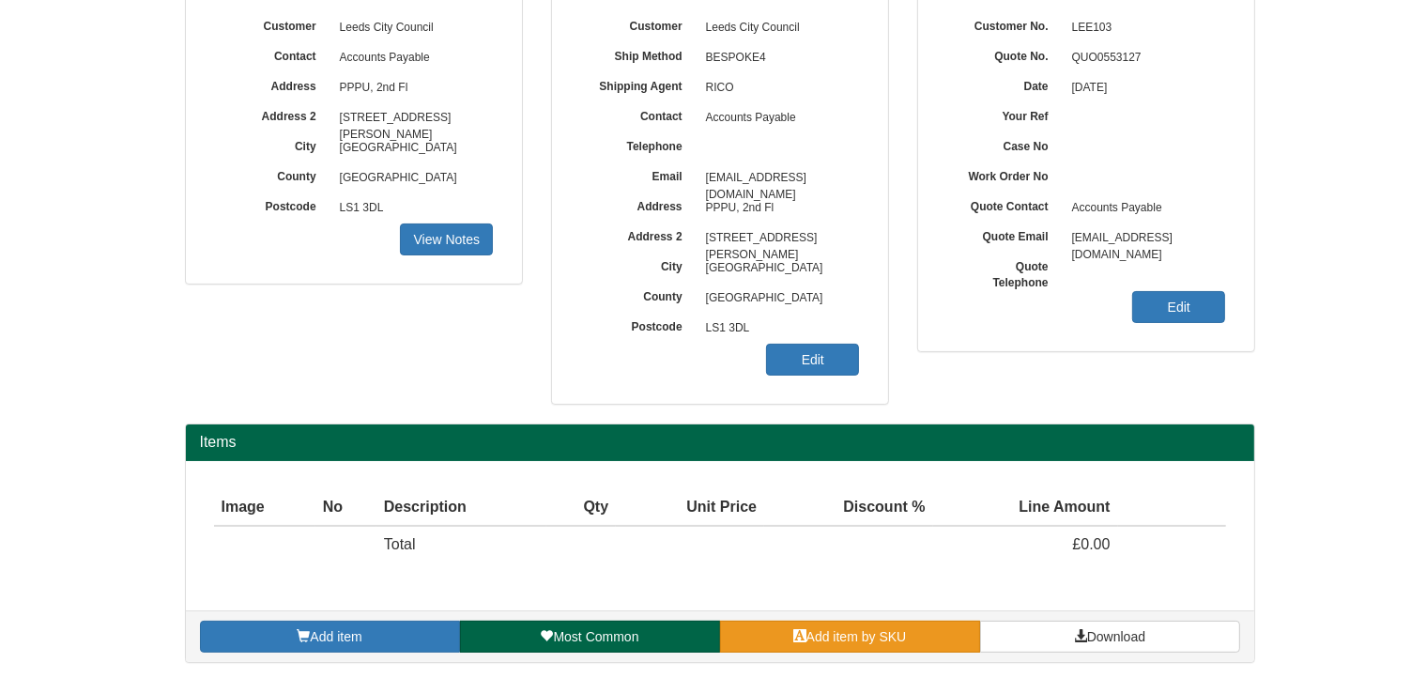 The image size is (1411, 678). I want to click on th: Unit Price, so click(690, 508).